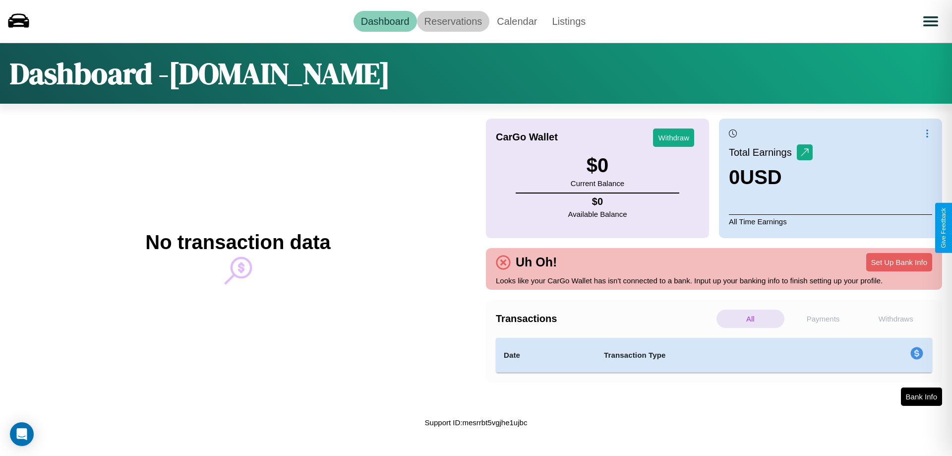 This screenshot has height=456, width=952. I want to click on a: Listings, so click(569, 21).